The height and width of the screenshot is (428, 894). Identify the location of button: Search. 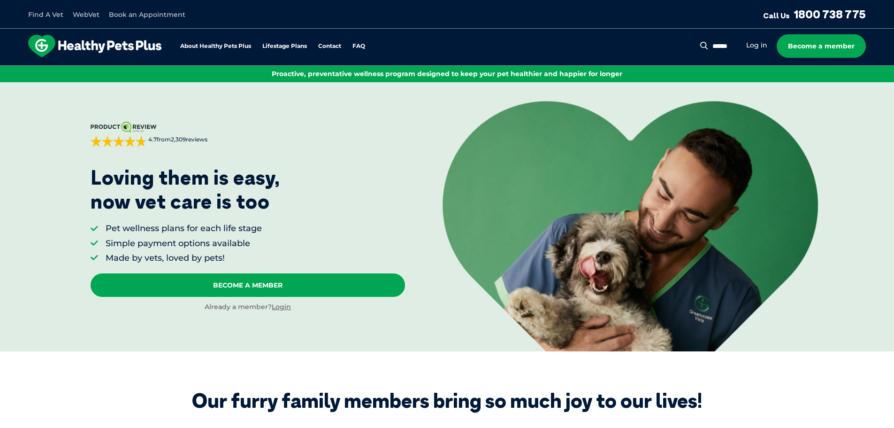
(704, 46).